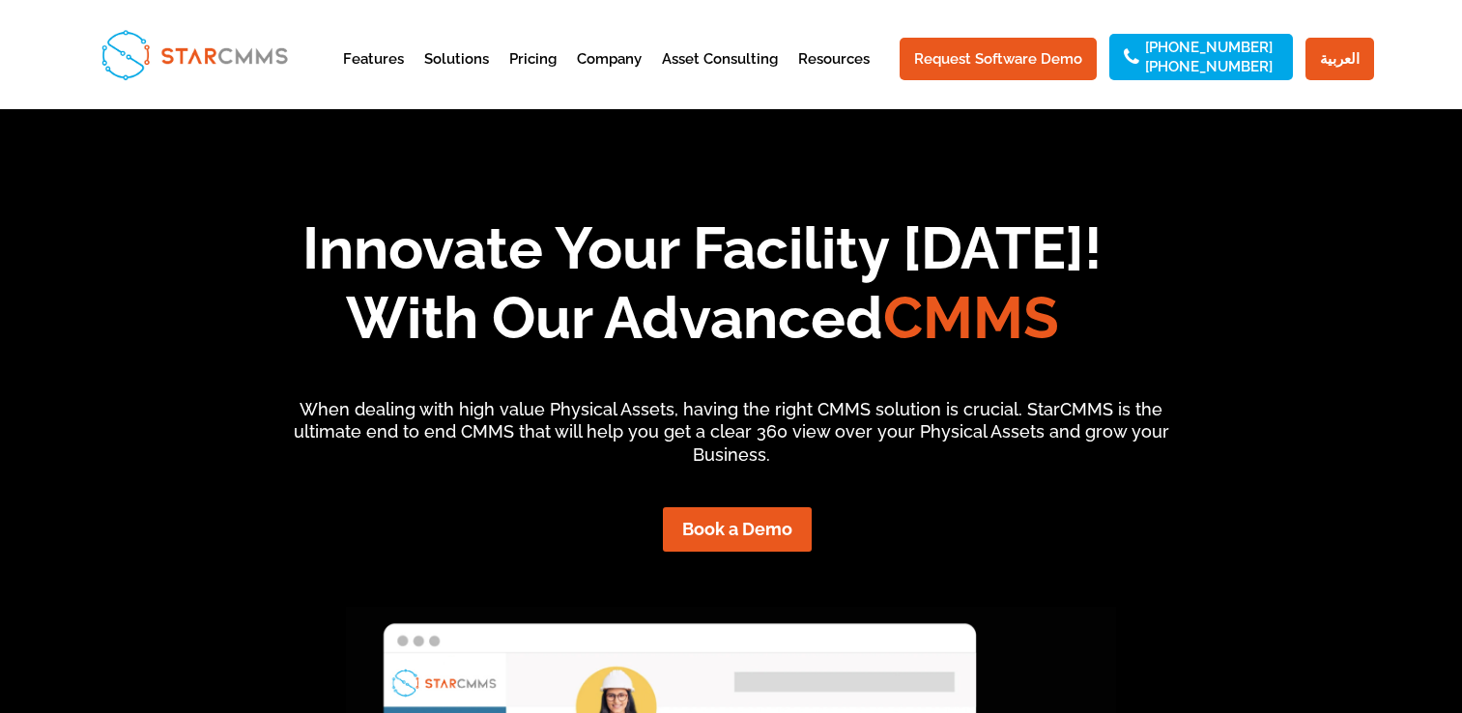  Describe the element at coordinates (609, 75) in the screenshot. I see `a: Company` at that location.